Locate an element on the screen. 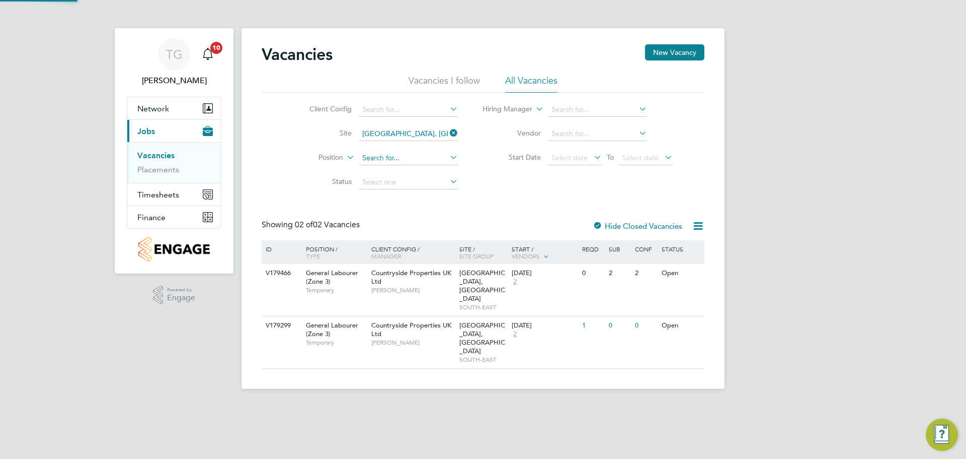 Image resolution: width=966 pixels, height=459 pixels. span: 10 is located at coordinates (216, 48).